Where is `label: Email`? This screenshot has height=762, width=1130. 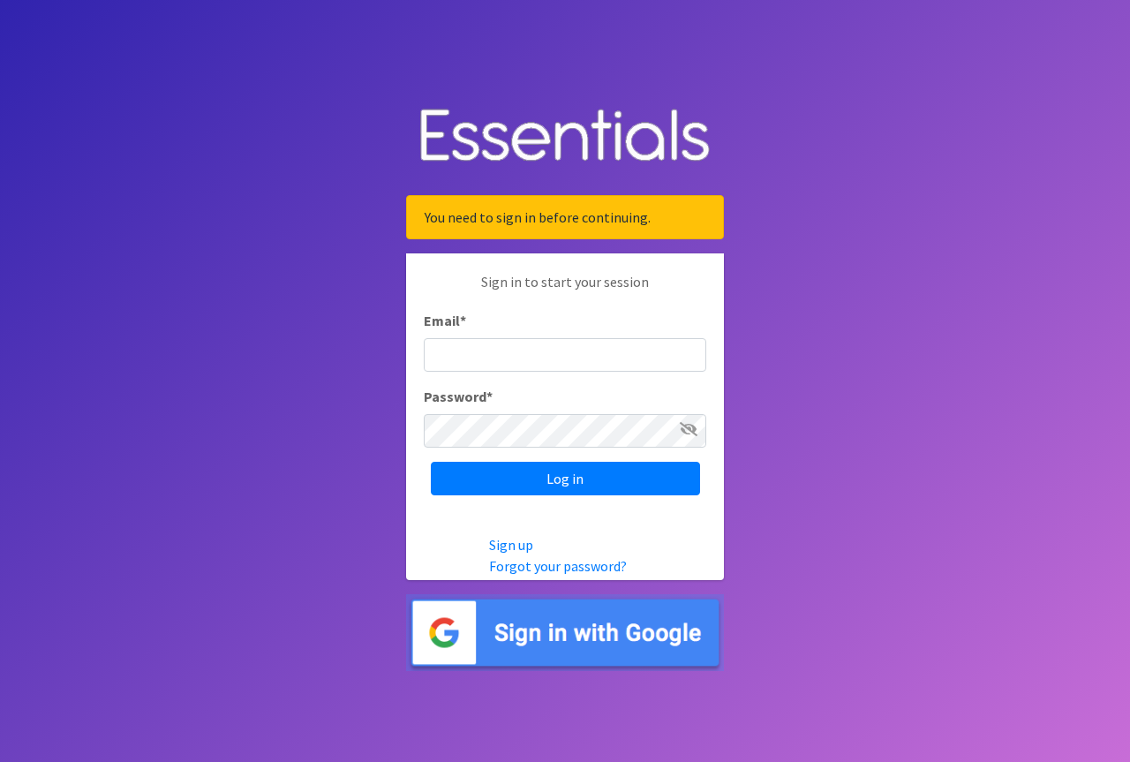
label: Email is located at coordinates (445, 320).